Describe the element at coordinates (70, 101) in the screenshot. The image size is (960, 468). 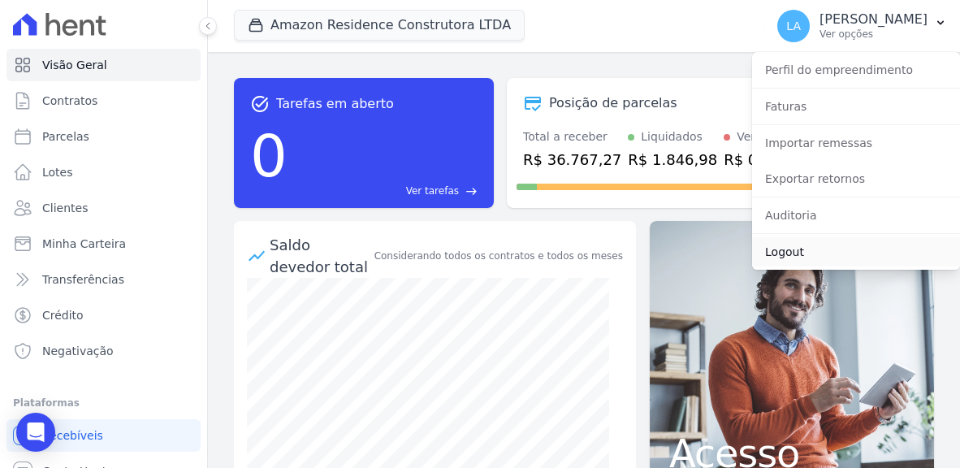
I see `span: Contratos` at that location.